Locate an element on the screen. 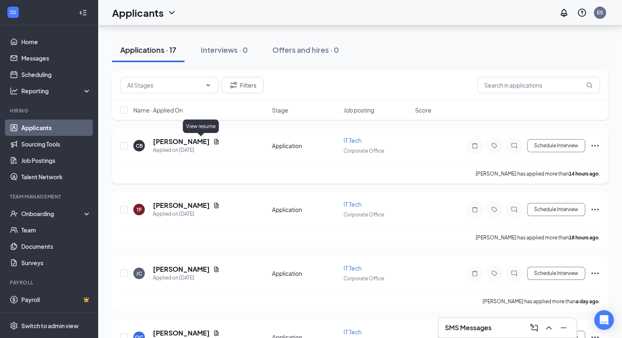 This screenshot has width=622, height=338. a: PayrollCrown is located at coordinates (56, 299).